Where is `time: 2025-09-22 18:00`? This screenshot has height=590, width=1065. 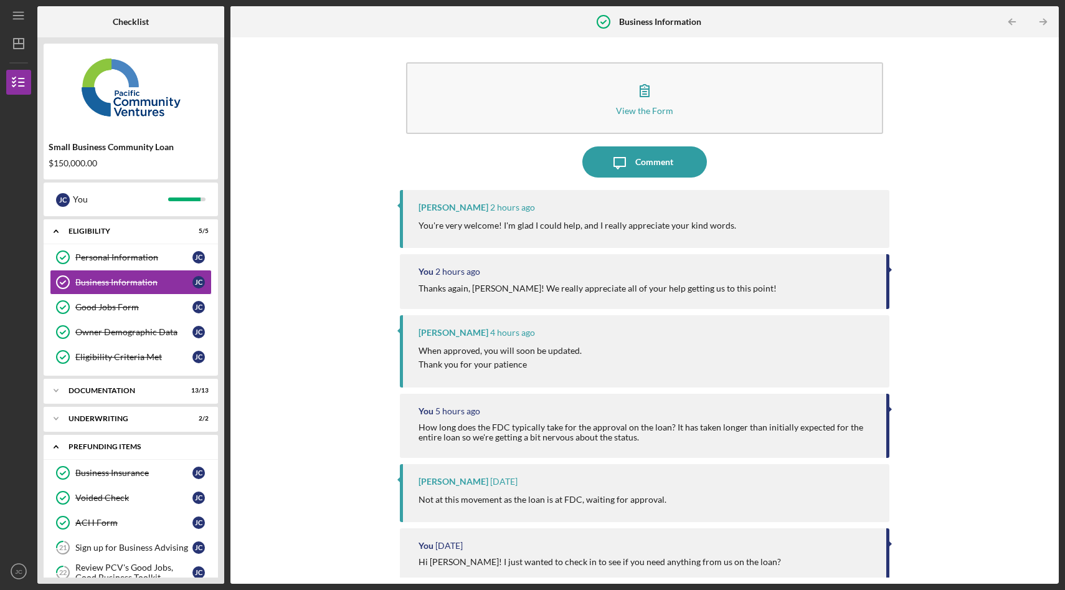 time: 2025-09-22 18:00 is located at coordinates (504, 481).